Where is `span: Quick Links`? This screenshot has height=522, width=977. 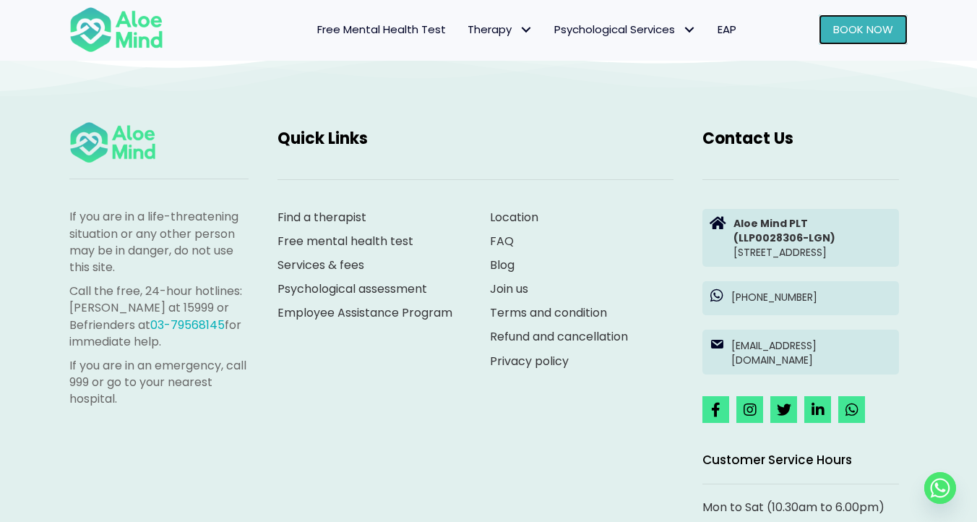
span: Quick Links is located at coordinates (322, 138).